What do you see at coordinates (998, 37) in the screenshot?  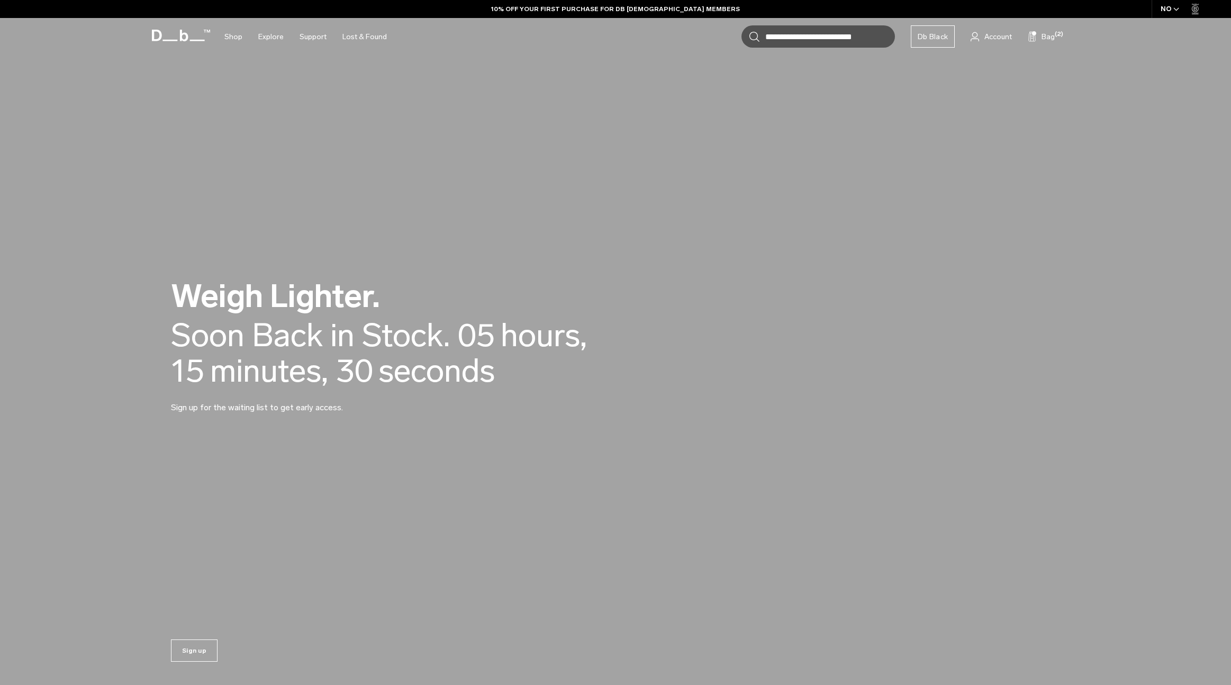 I see `span: Account` at bounding box center [998, 37].